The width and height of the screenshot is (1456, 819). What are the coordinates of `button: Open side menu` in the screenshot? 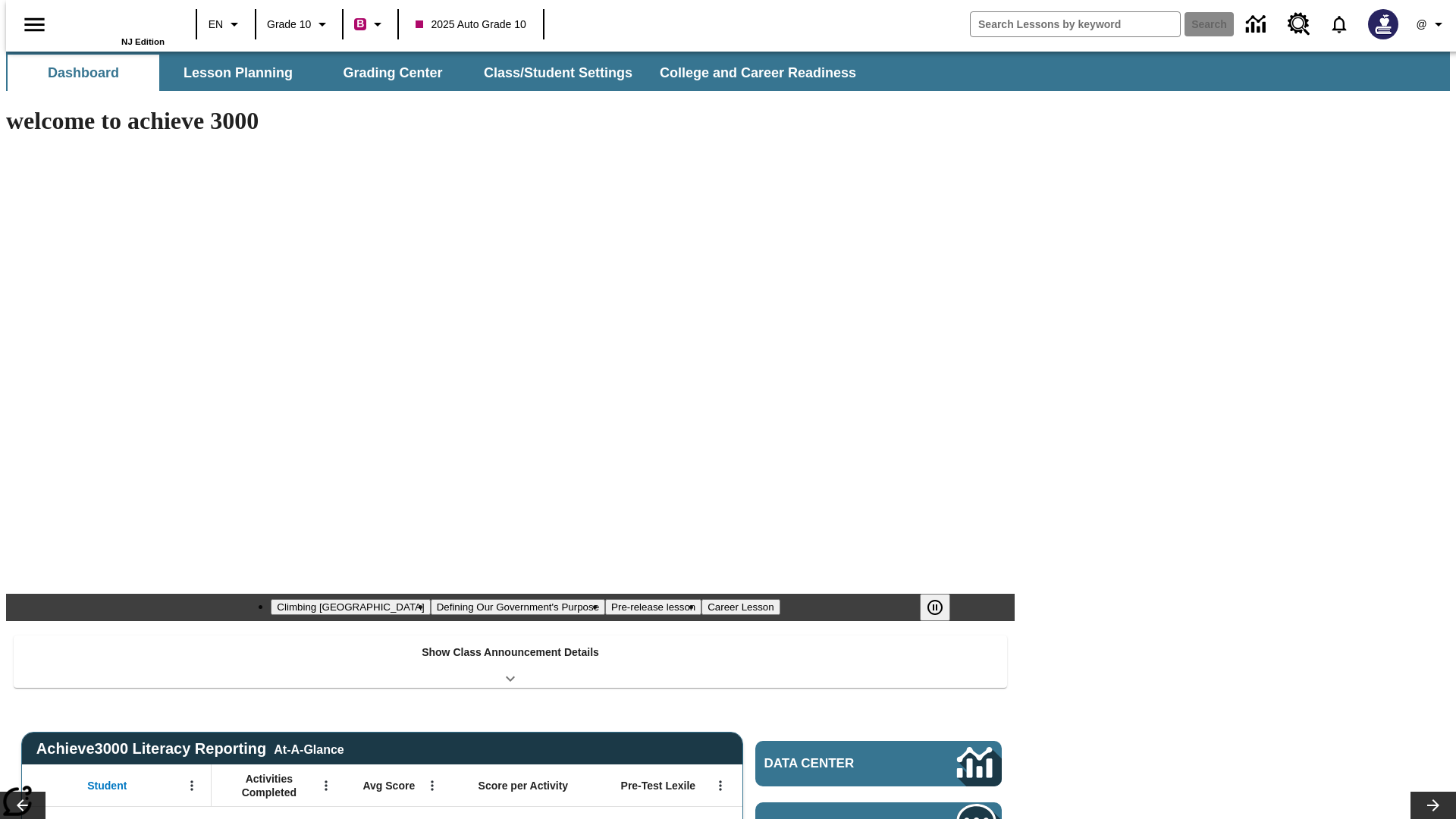 It's located at (34, 24).